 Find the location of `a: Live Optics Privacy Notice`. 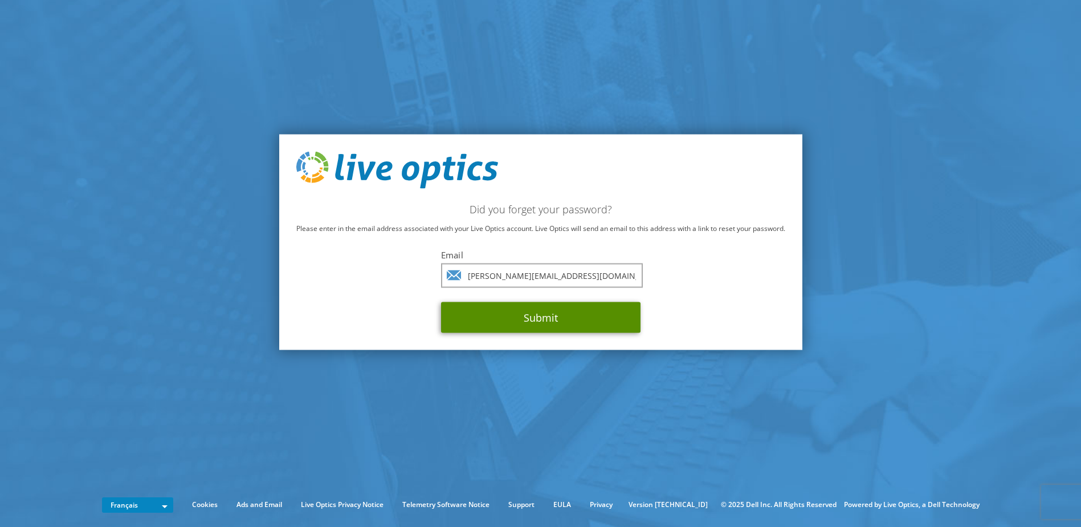

a: Live Optics Privacy Notice is located at coordinates (342, 504).